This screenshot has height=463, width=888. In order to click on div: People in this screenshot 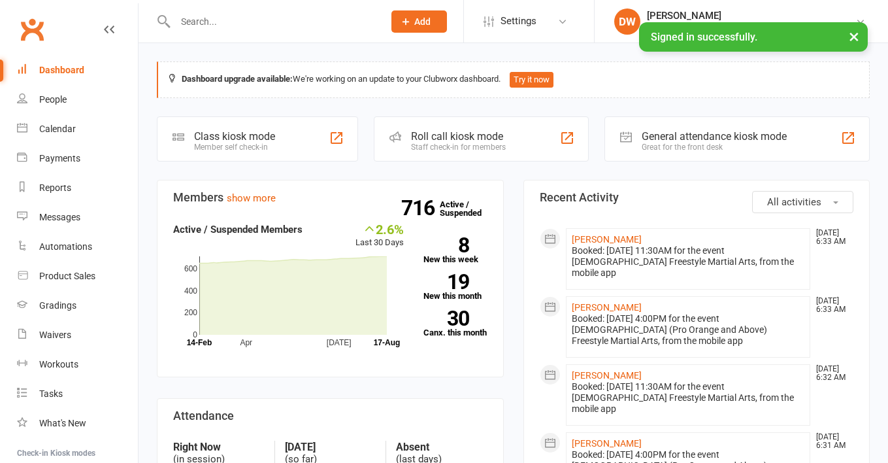, I will do `click(53, 99)`.